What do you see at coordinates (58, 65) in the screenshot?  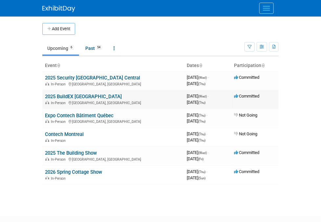 I see `a: Sort by Event Name` at bounding box center [58, 65].